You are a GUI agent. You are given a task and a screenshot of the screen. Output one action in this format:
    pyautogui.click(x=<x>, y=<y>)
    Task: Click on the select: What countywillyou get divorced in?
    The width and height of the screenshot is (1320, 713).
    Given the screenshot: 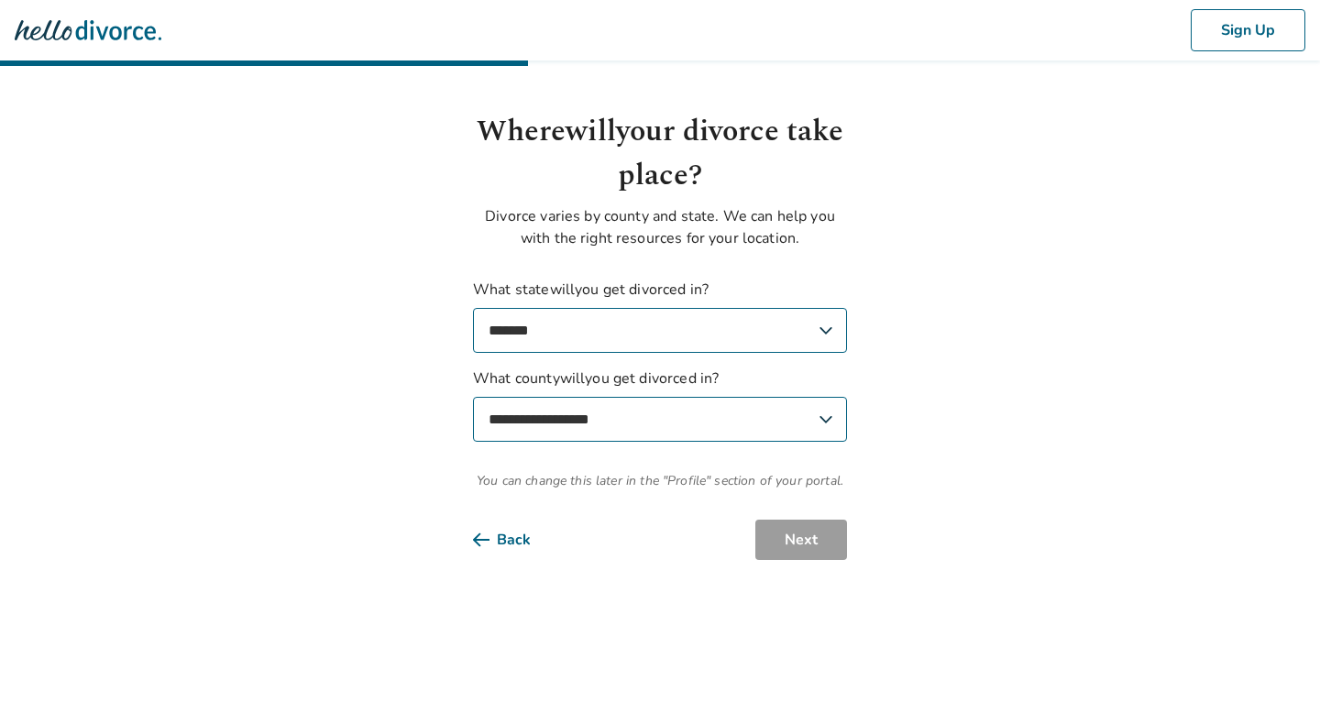 What is the action you would take?
    pyautogui.click(x=660, y=419)
    